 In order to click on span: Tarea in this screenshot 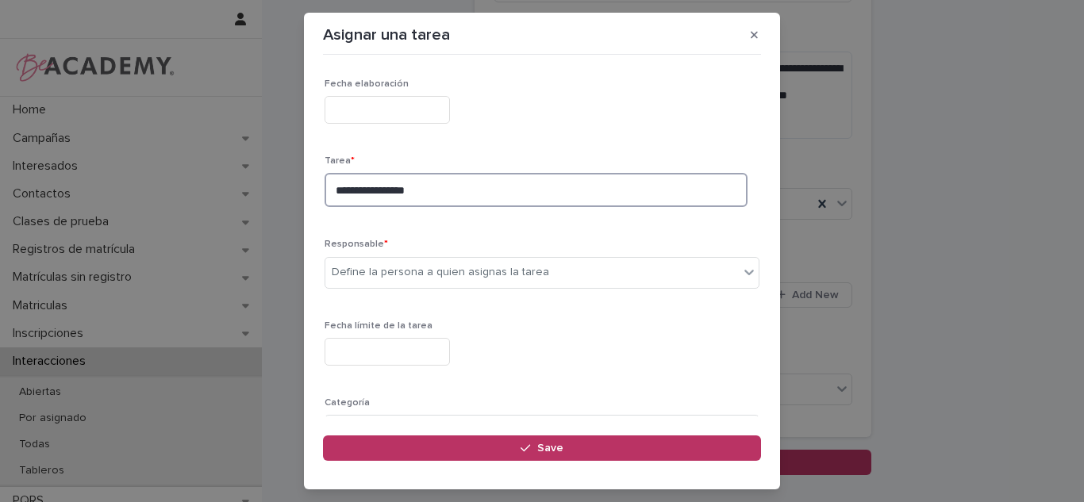, I will do `click(340, 161)`.